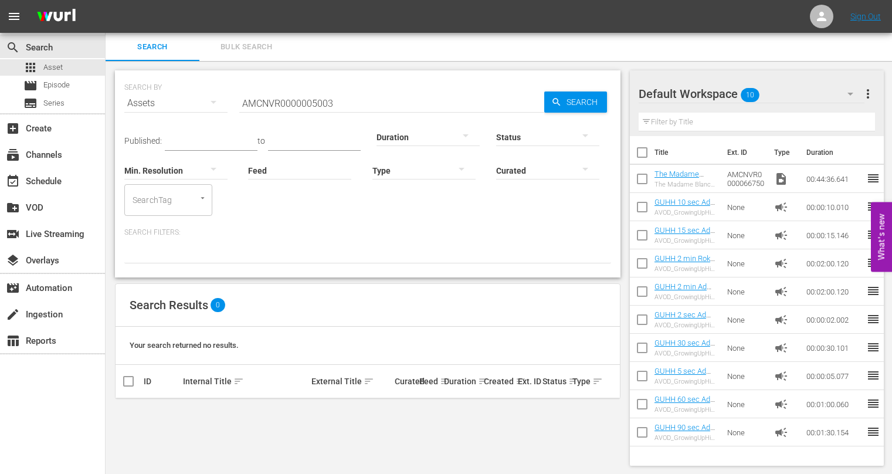 The width and height of the screenshot is (892, 474). I want to click on div: AVOD_GrowingUpHipHopWeTV_WillBeRightBack _15sec_RB24_S01398805005, so click(686, 240).